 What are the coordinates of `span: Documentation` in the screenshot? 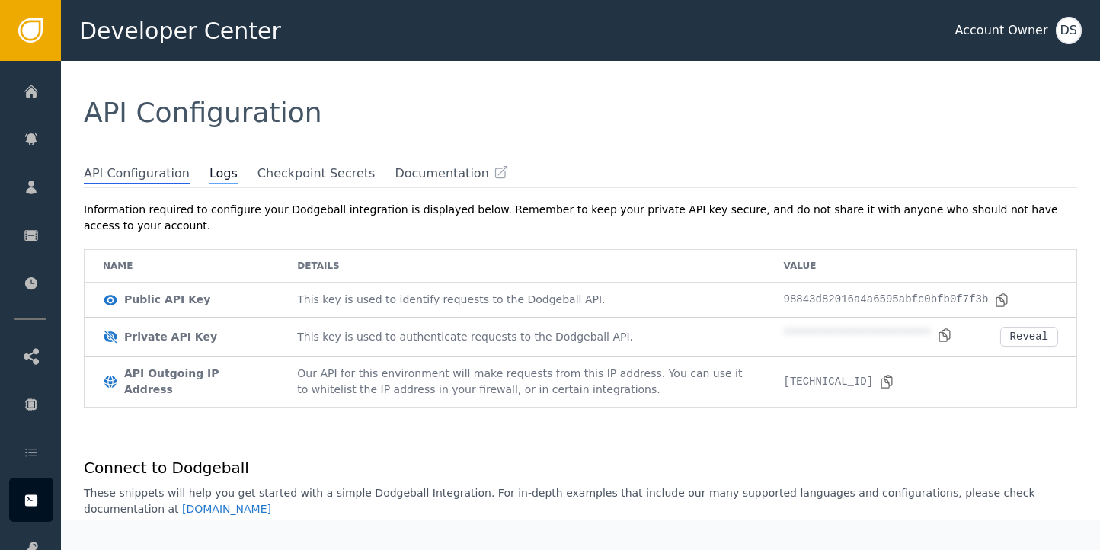 It's located at (441, 174).